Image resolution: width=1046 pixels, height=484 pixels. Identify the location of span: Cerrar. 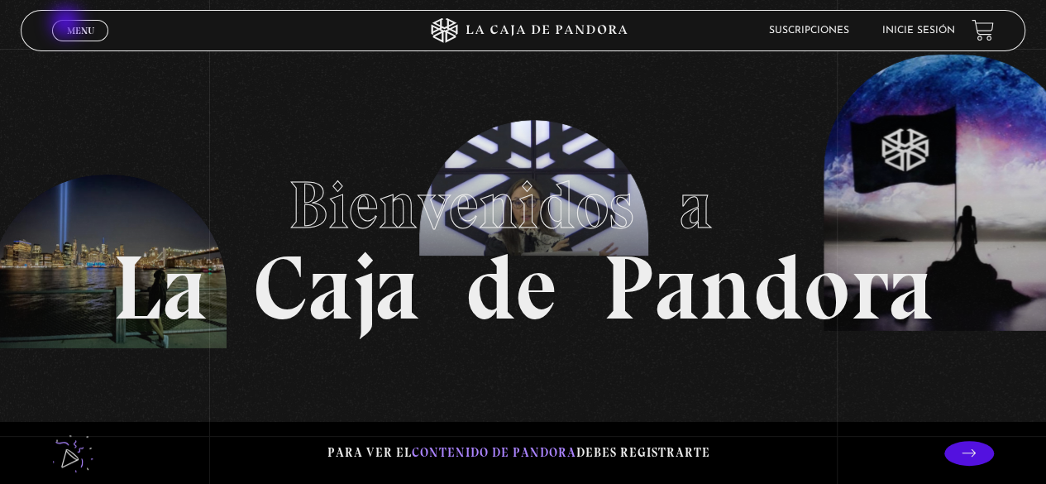
(80, 45).